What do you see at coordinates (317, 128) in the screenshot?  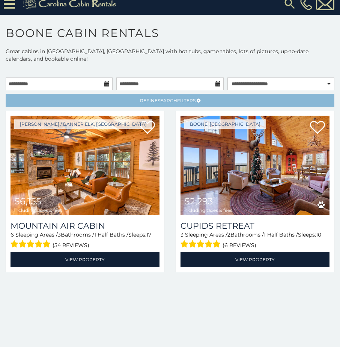 I see `a: Add to favorites` at bounding box center [317, 128].